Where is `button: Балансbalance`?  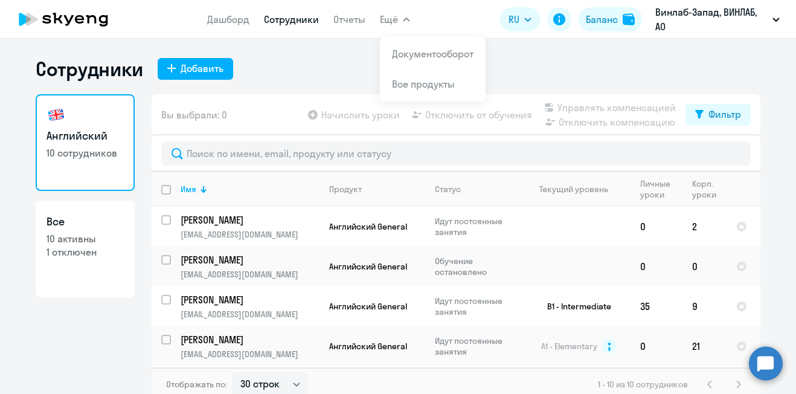
button: Балансbalance is located at coordinates (610, 19).